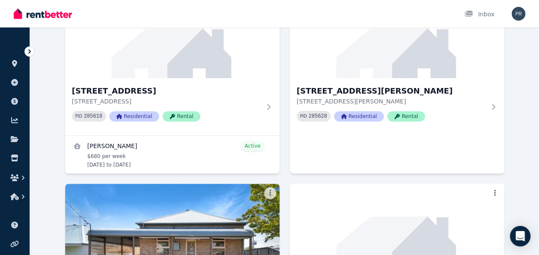 This screenshot has width=539, height=255. Describe the element at coordinates (480, 14) in the screenshot. I see `div: Inbox` at that location.